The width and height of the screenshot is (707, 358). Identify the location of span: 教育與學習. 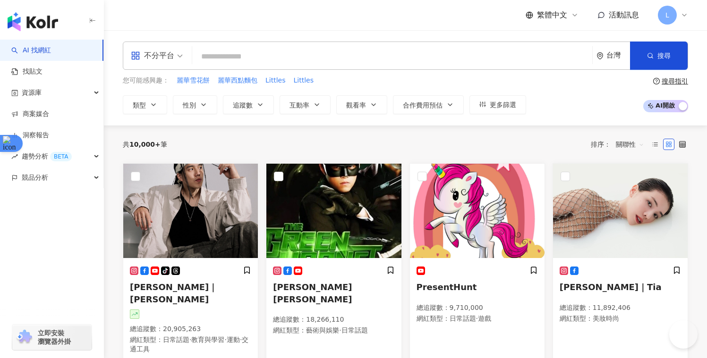
(208, 340).